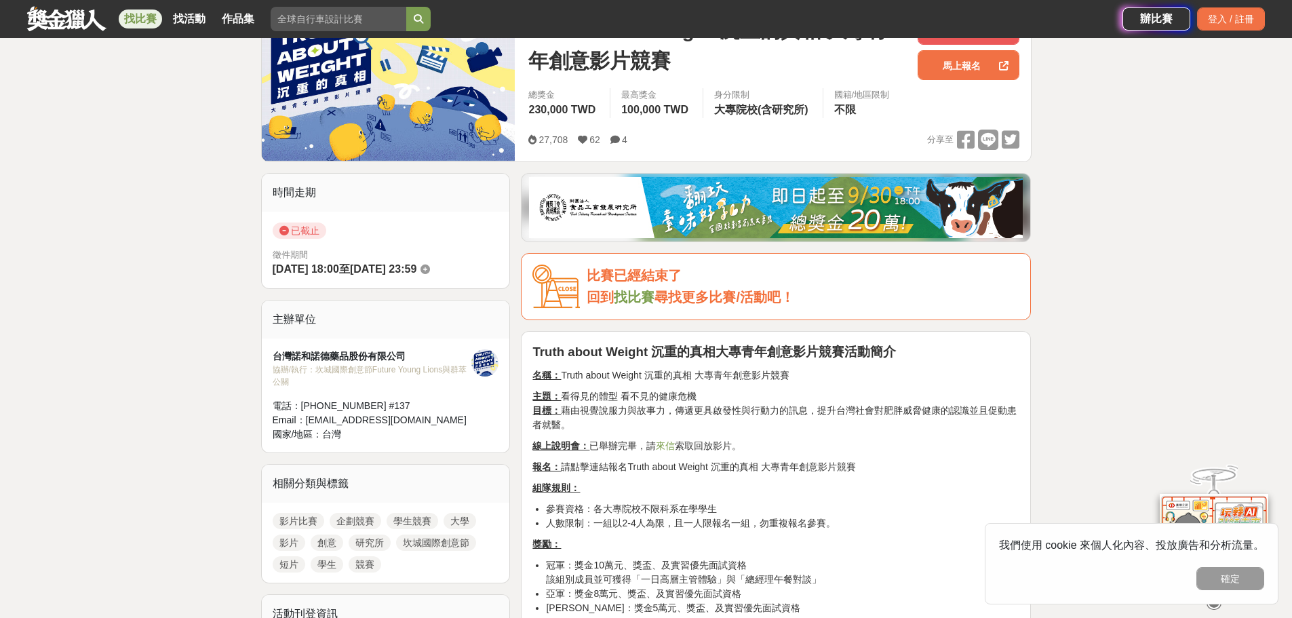 Image resolution: width=1292 pixels, height=618 pixels. I want to click on a: 短片, so click(289, 564).